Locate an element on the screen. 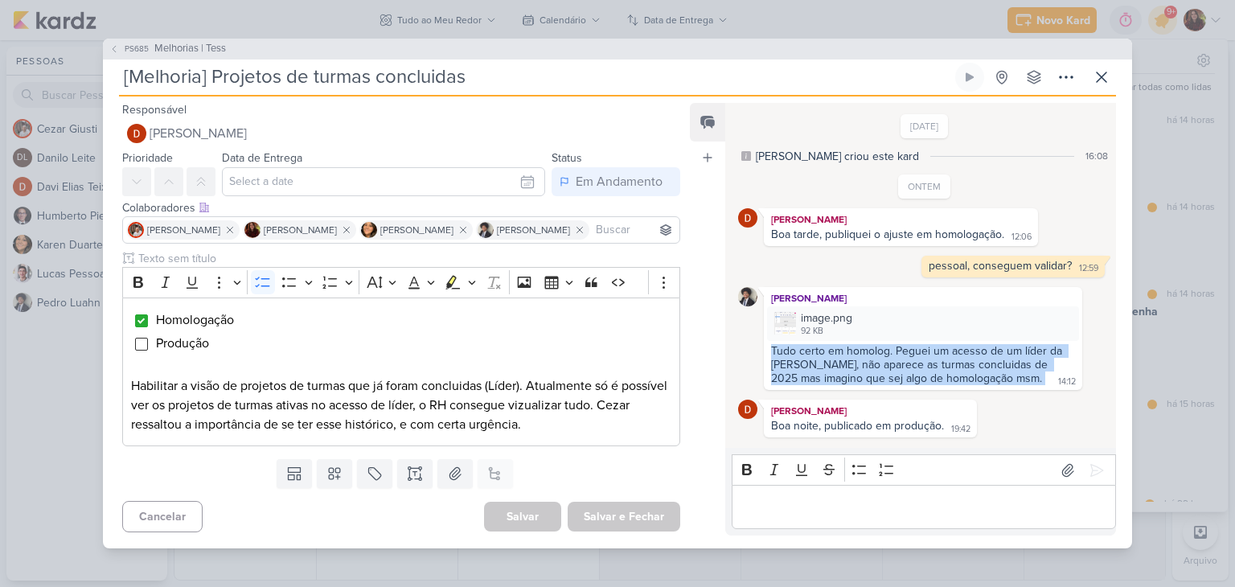 Image resolution: width=1235 pixels, height=587 pixels. div: 12:59 is located at coordinates (1089, 269).